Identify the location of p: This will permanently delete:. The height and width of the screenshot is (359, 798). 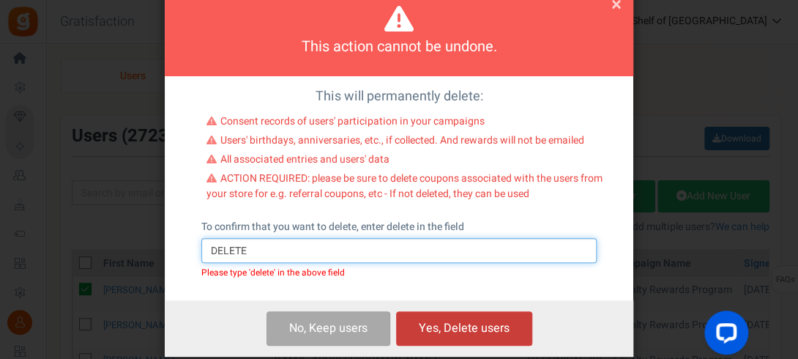
(399, 97).